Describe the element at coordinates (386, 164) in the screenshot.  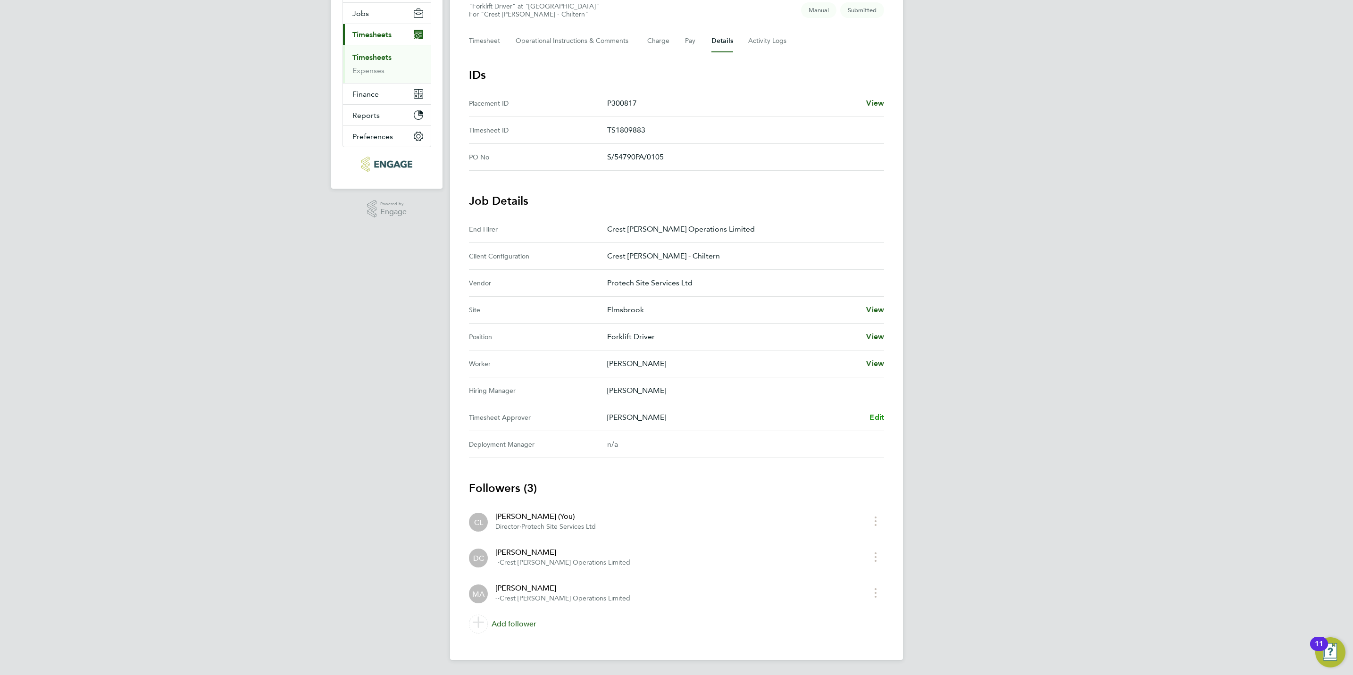
I see `img: protechltd-logo-retina.png` at that location.